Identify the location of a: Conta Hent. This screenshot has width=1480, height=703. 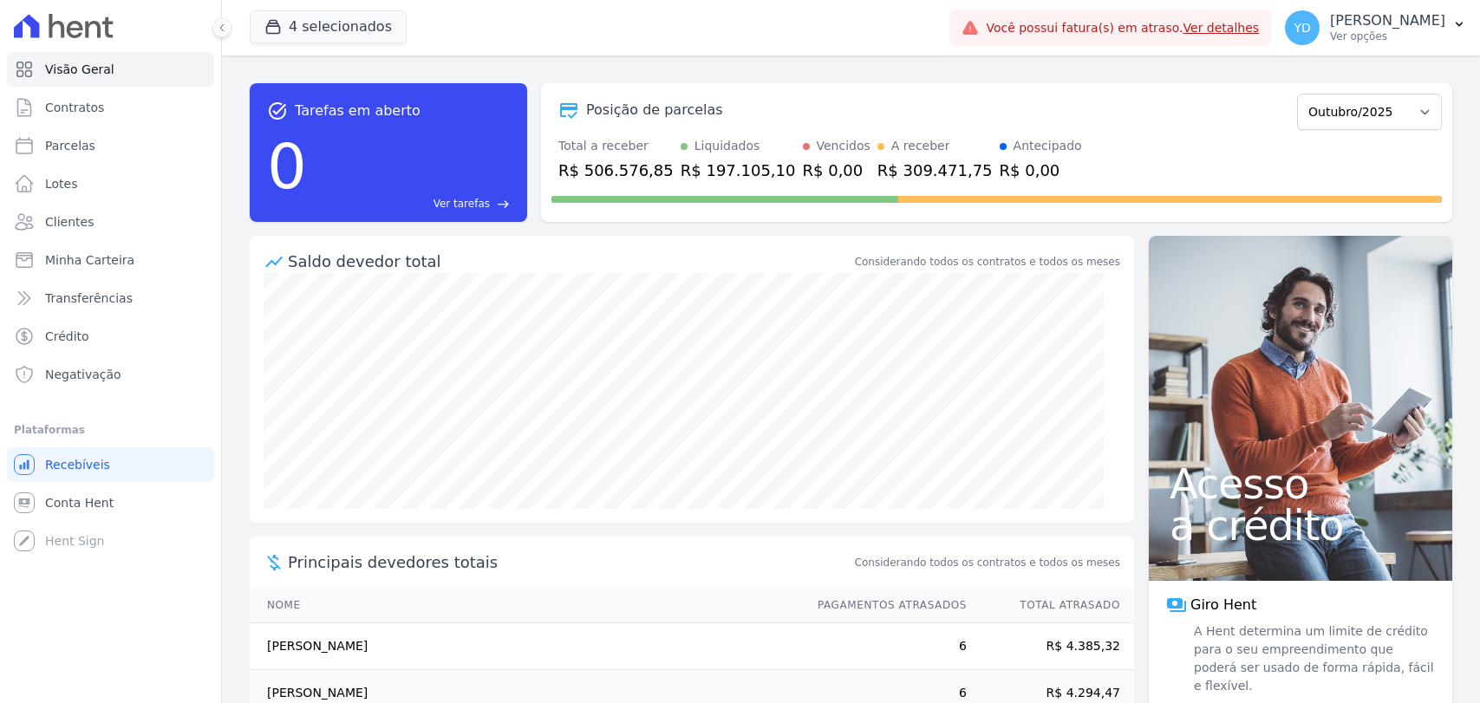
(110, 503).